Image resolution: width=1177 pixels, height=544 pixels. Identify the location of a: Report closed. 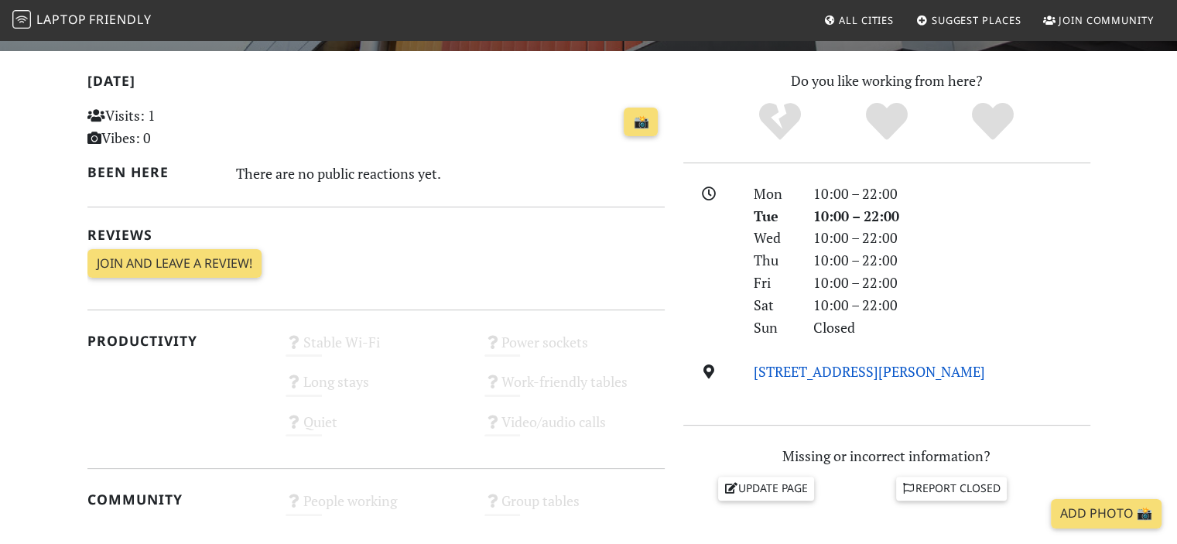
(952, 488).